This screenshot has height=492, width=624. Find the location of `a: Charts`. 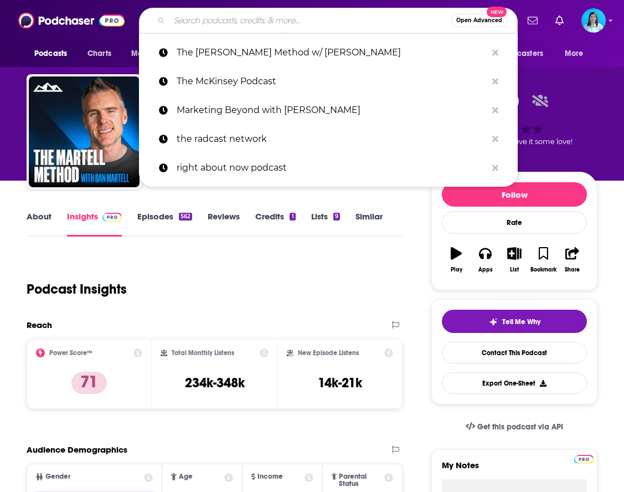

a: Charts is located at coordinates (99, 54).